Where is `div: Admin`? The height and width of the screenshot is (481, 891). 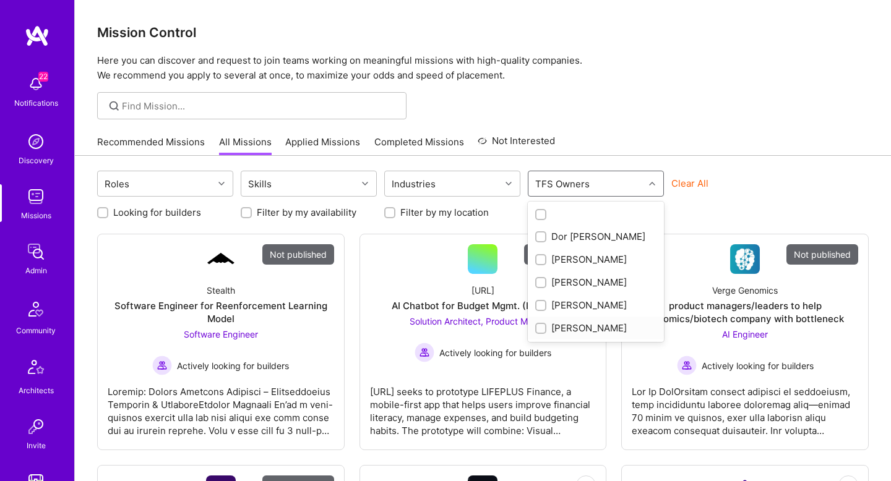
div: Admin is located at coordinates (36, 270).